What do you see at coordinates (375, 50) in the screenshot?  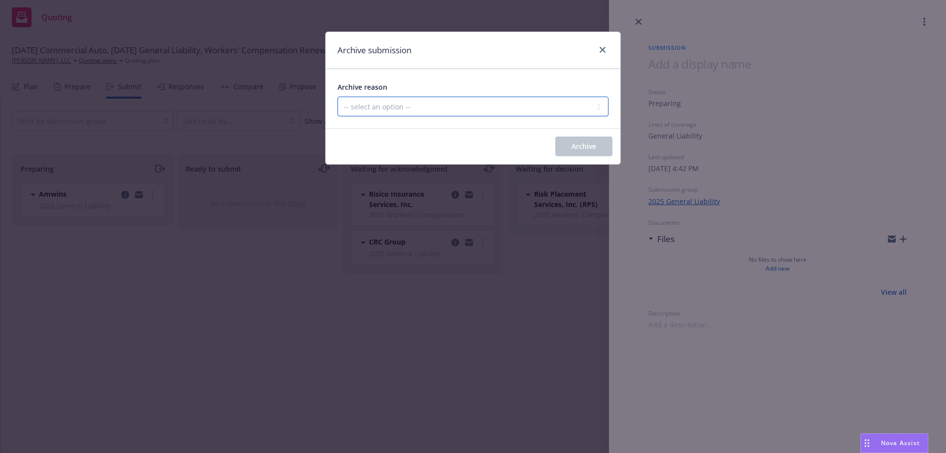 I see `h1: Archive submission` at bounding box center [375, 50].